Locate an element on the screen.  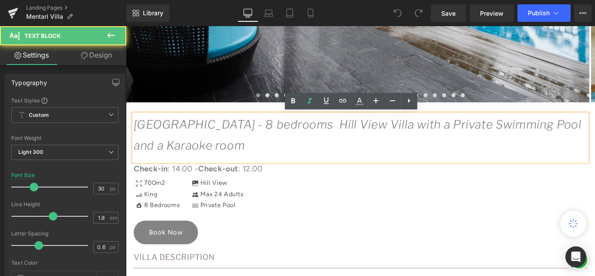
div: Open Intercom Messenger is located at coordinates (576, 257).